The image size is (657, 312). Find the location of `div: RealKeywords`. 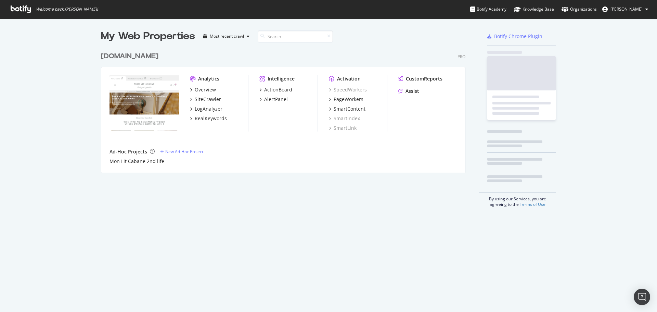

div: RealKeywords is located at coordinates (211, 118).